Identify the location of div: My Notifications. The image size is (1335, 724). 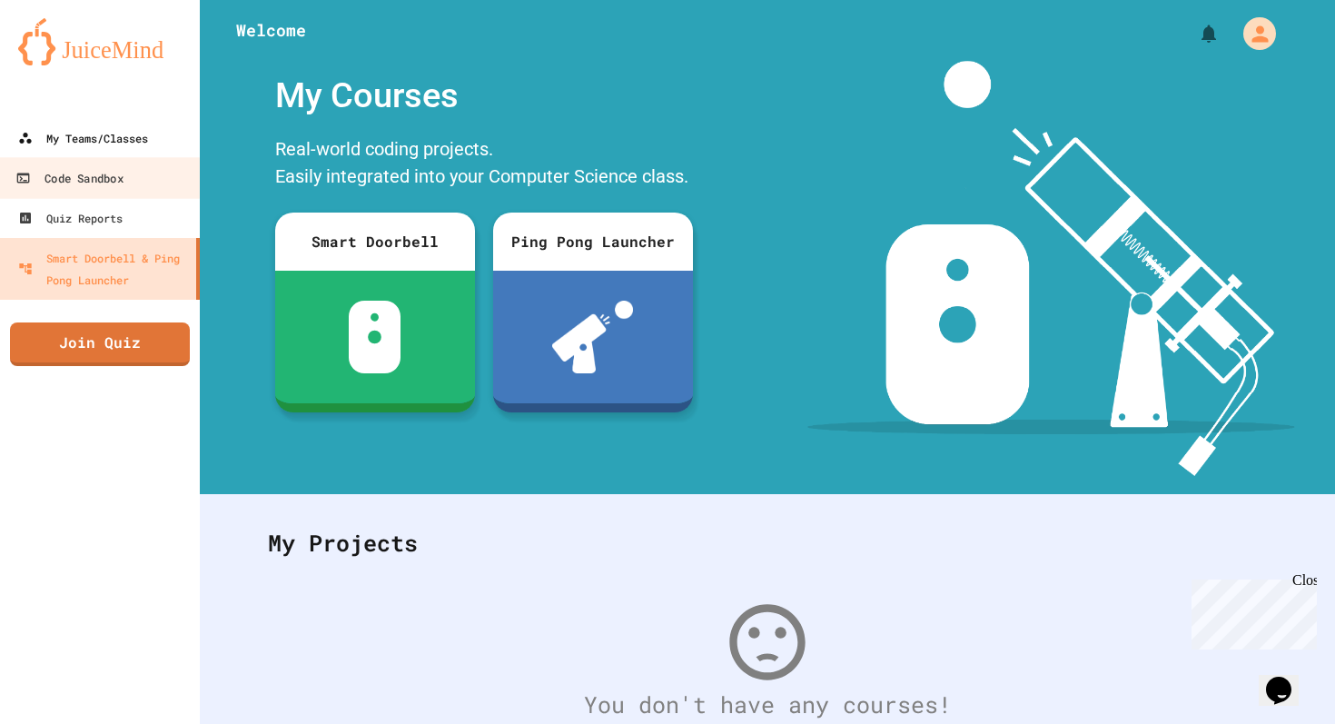
(1194, 34).